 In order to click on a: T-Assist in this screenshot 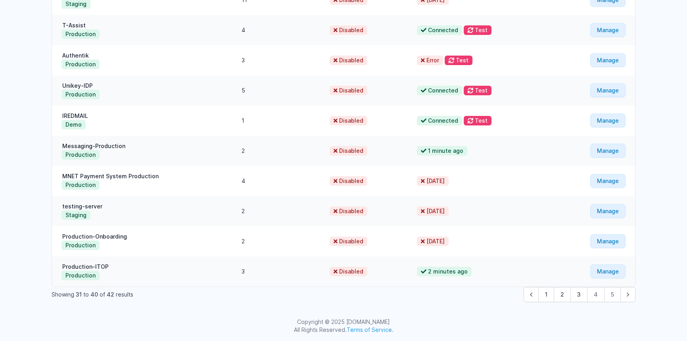, I will do `click(74, 25)`.